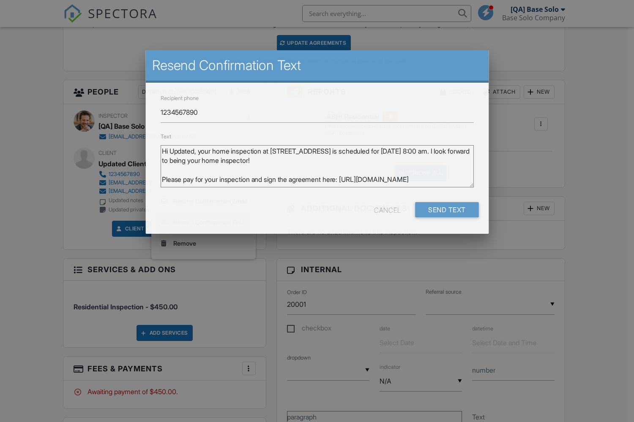 This screenshot has width=634, height=422. What do you see at coordinates (446, 210) in the screenshot?
I see `input: Send Text` at bounding box center [446, 210].